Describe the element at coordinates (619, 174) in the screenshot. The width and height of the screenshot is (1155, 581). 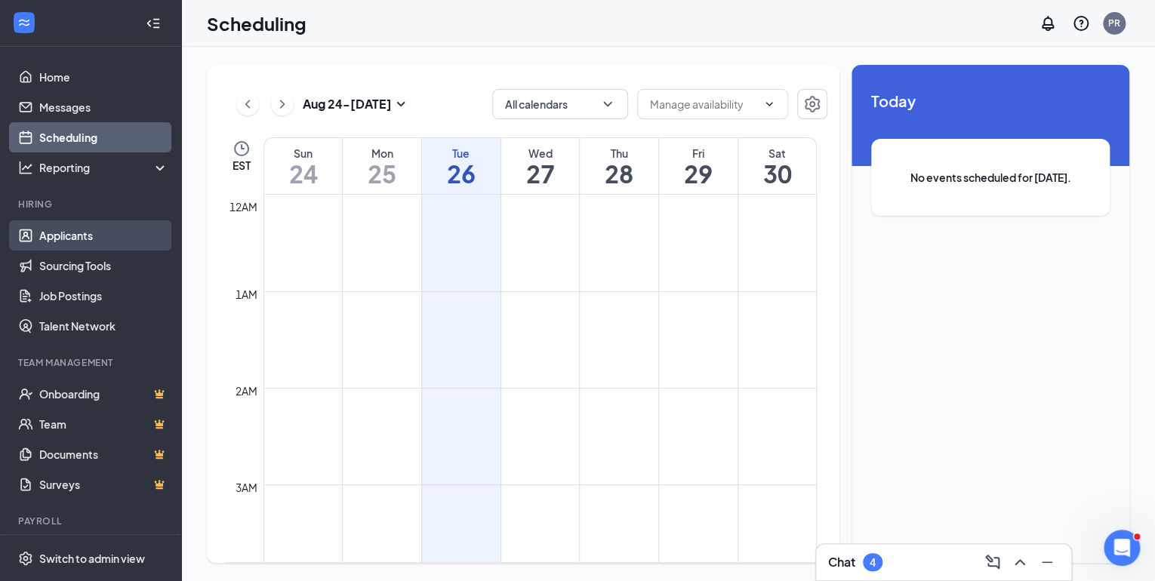
I see `h1: 28` at that location.